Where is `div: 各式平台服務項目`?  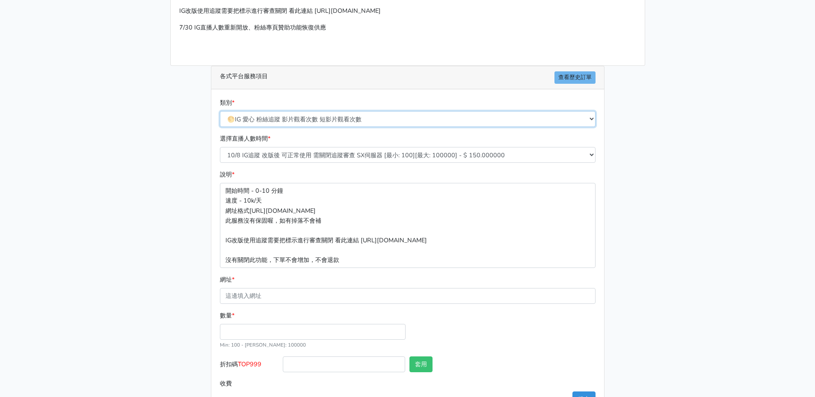 div: 各式平台服務項目 is located at coordinates (408, 78).